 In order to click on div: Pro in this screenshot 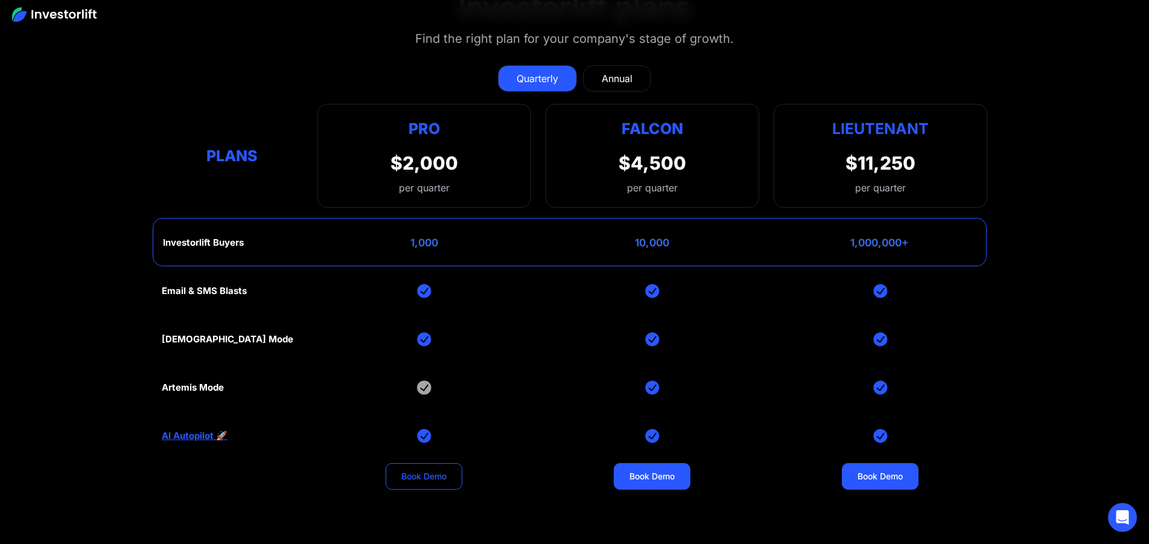, I will do `click(424, 128)`.